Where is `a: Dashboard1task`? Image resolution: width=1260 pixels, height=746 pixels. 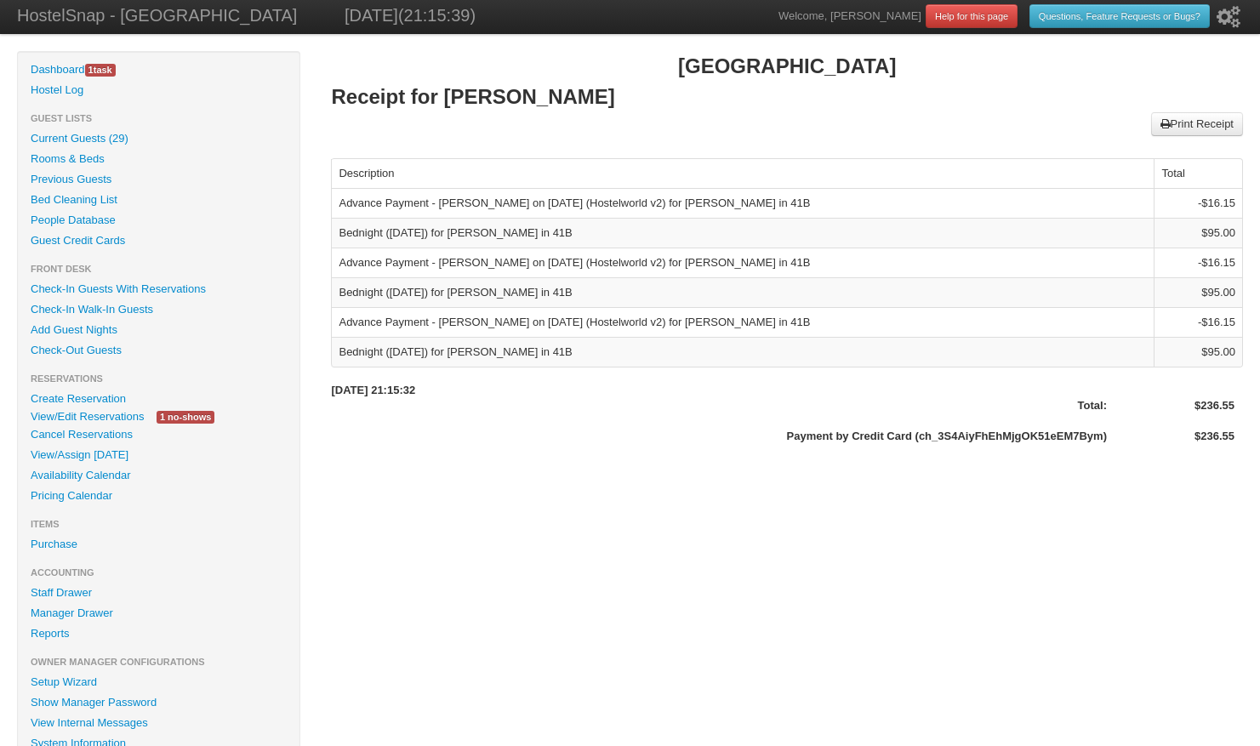
a: Dashboard1task is located at coordinates (158, 70).